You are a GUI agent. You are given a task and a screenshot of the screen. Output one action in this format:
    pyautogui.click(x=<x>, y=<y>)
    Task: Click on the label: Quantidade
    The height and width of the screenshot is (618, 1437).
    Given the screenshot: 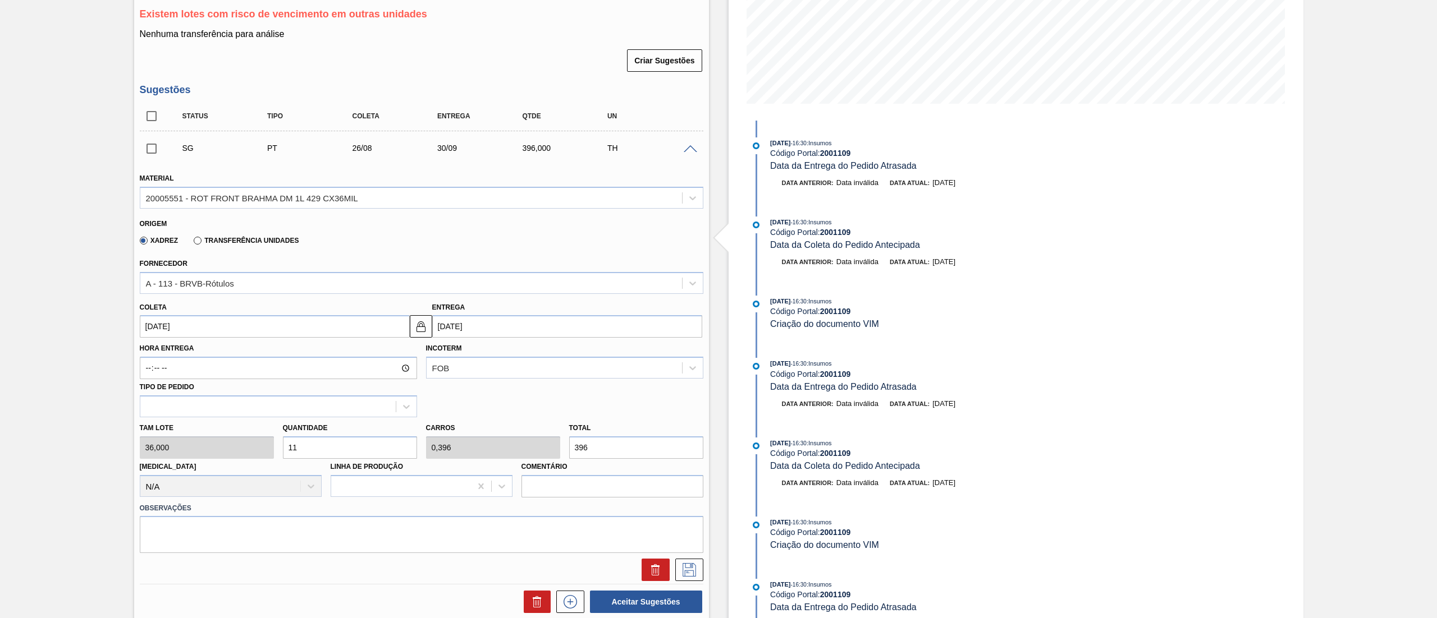 What is the action you would take?
    pyautogui.click(x=305, y=428)
    